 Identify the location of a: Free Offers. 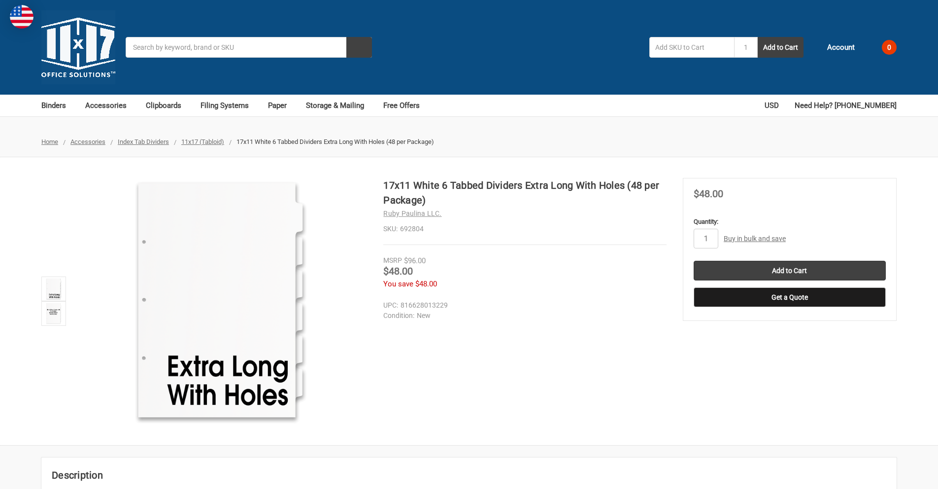
(401, 105).